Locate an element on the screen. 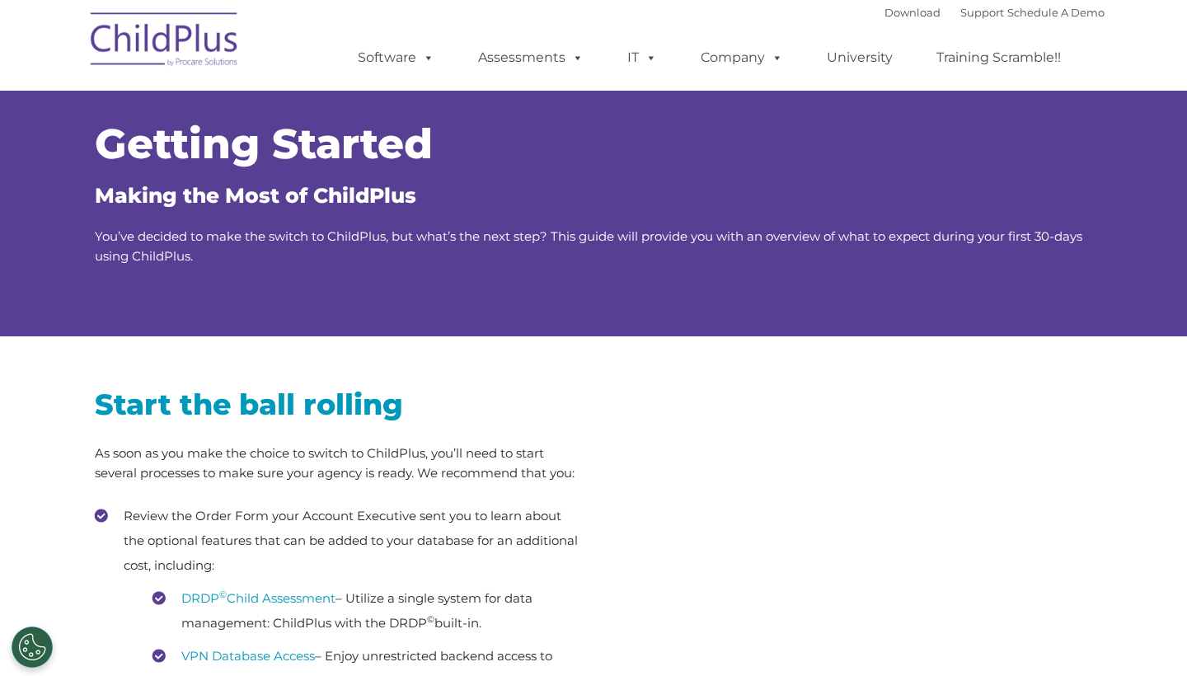 This screenshot has height=676, width=1187. li: – Utilize a single system for data management: ChildPlus with the DRDP built-in. is located at coordinates (367, 611).